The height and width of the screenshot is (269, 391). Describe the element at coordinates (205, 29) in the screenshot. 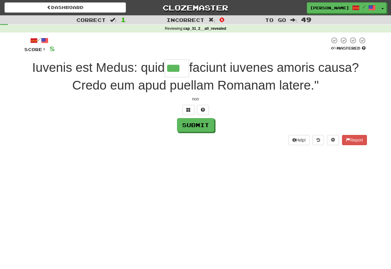

I see `strong: cap_31_2__all_revealed` at that location.